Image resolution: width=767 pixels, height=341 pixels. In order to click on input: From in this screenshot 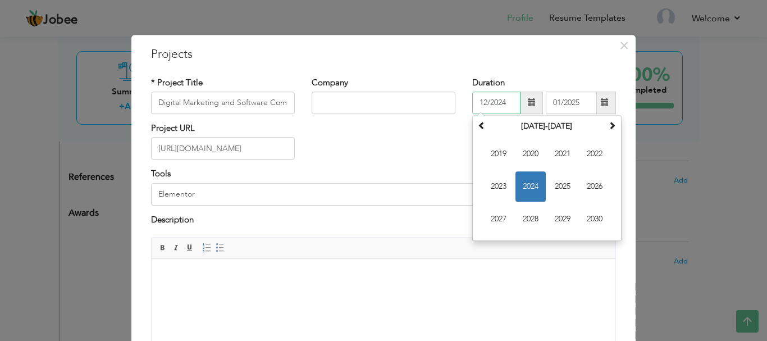, I will do `click(496, 103)`.